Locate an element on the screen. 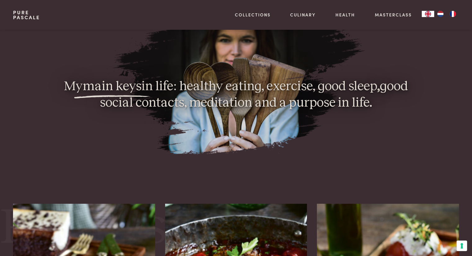 The height and width of the screenshot is (256, 472). a: PurePascale is located at coordinates (26, 15).